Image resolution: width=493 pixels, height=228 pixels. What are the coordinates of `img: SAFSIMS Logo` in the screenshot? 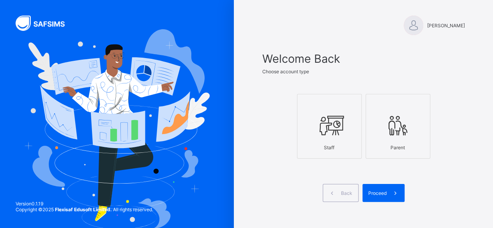 It's located at (45, 23).